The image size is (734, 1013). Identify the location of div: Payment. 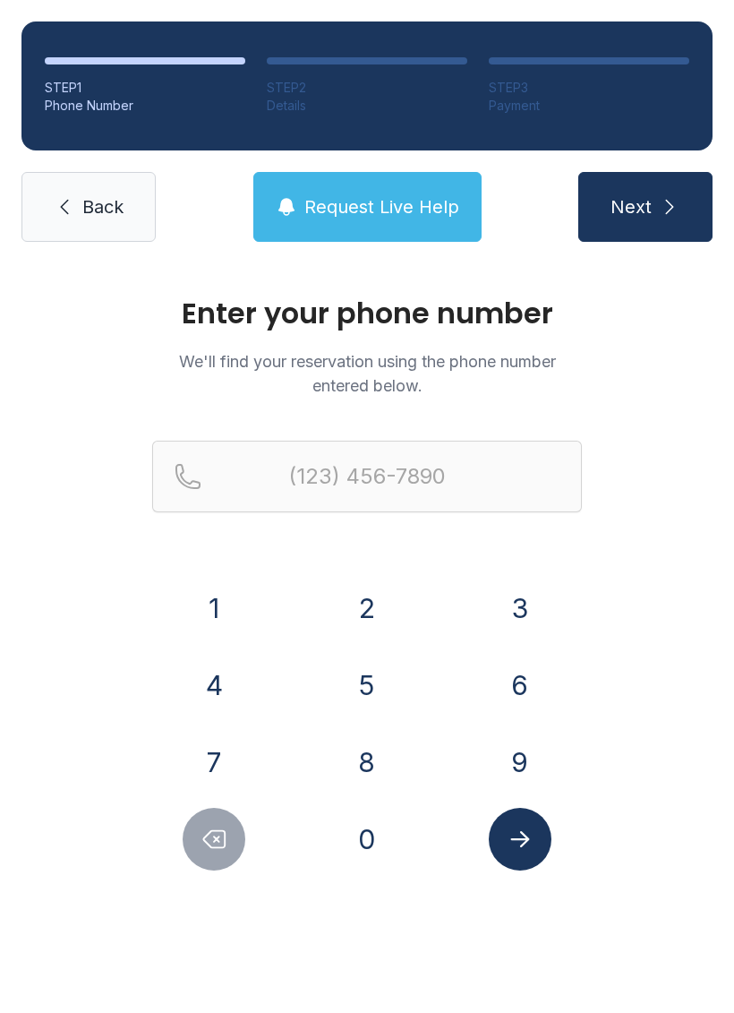
(589, 106).